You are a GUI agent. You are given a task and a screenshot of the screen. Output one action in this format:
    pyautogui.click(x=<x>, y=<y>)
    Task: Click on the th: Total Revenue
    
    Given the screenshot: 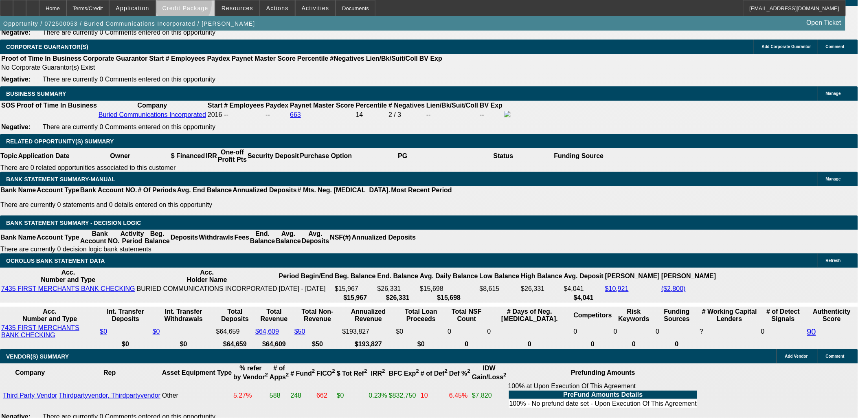 What is the action you would take?
    pyautogui.click(x=274, y=315)
    